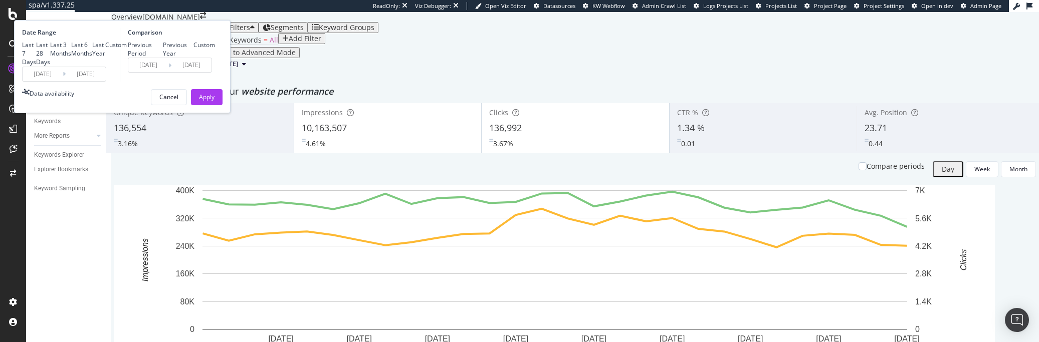 Image resolution: width=1039 pixels, height=342 pixels. Describe the element at coordinates (179, 49) in the screenshot. I see `div: Previous Year` at that location.